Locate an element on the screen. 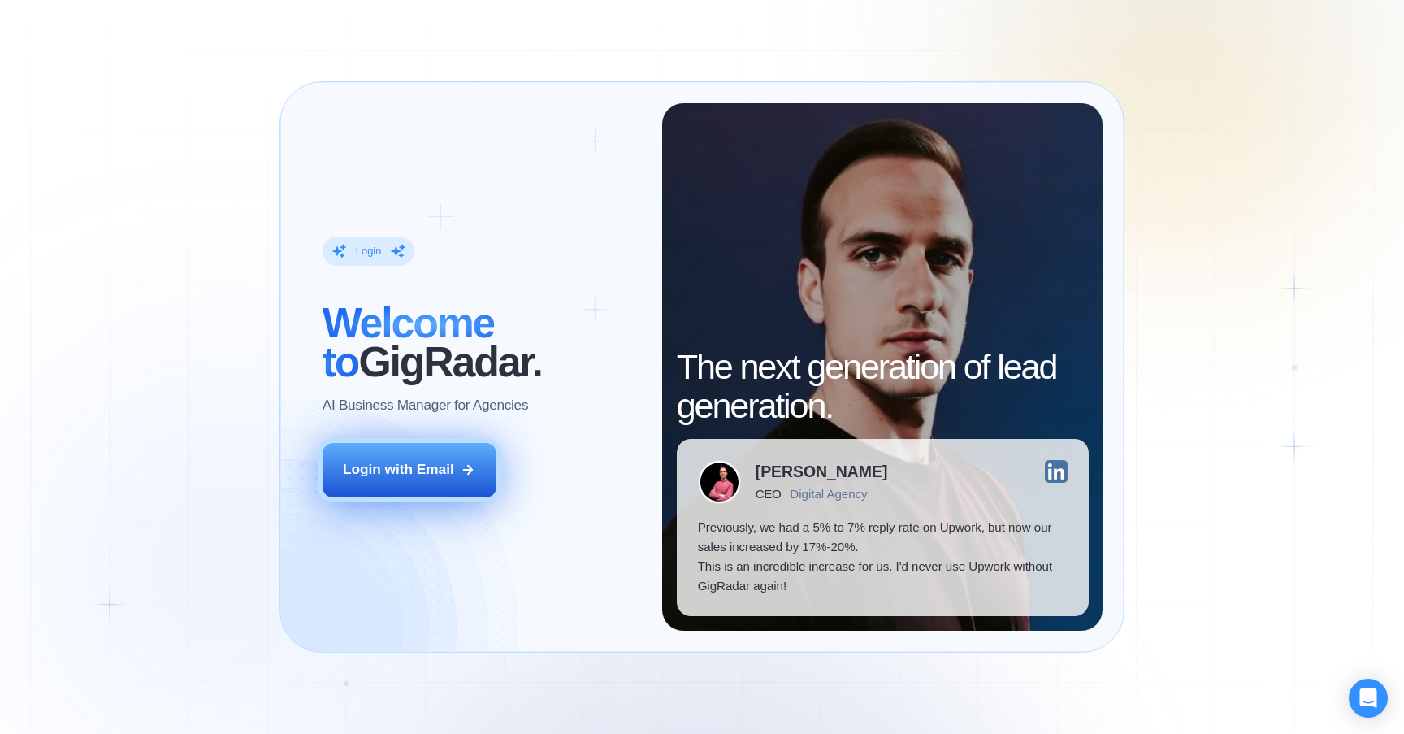 The height and width of the screenshot is (734, 1404). button: Login with Email is located at coordinates (410, 470).